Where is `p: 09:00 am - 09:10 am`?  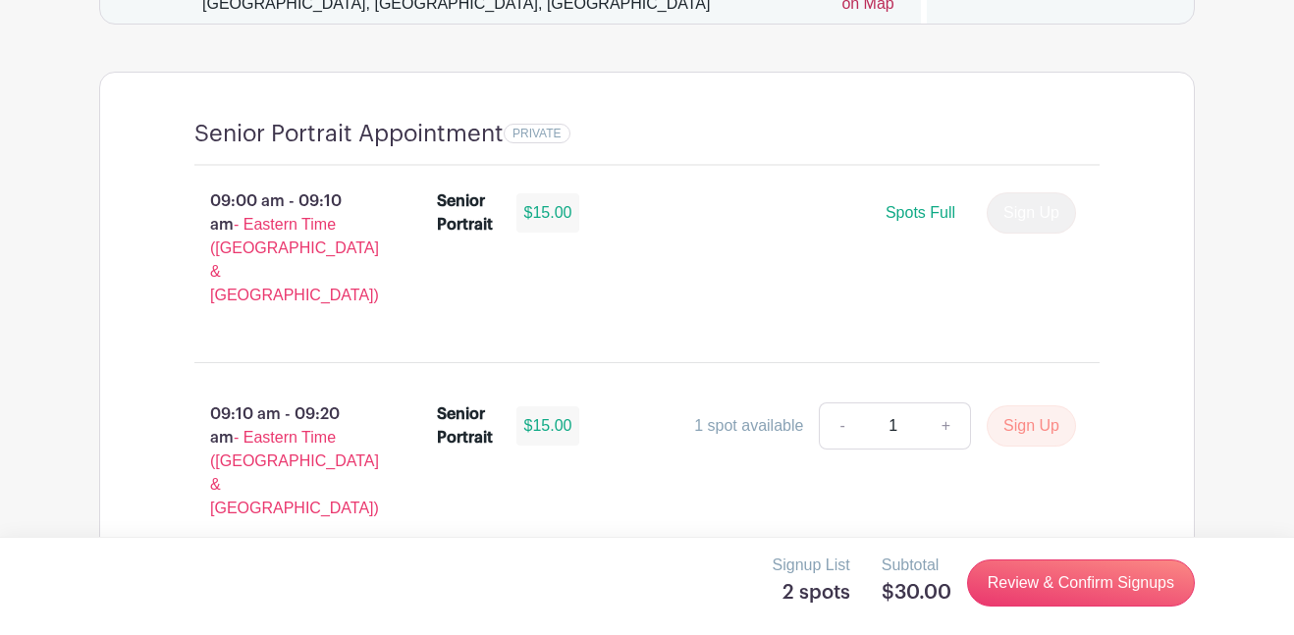 p: 09:00 am - 09:10 am is located at coordinates (284, 248).